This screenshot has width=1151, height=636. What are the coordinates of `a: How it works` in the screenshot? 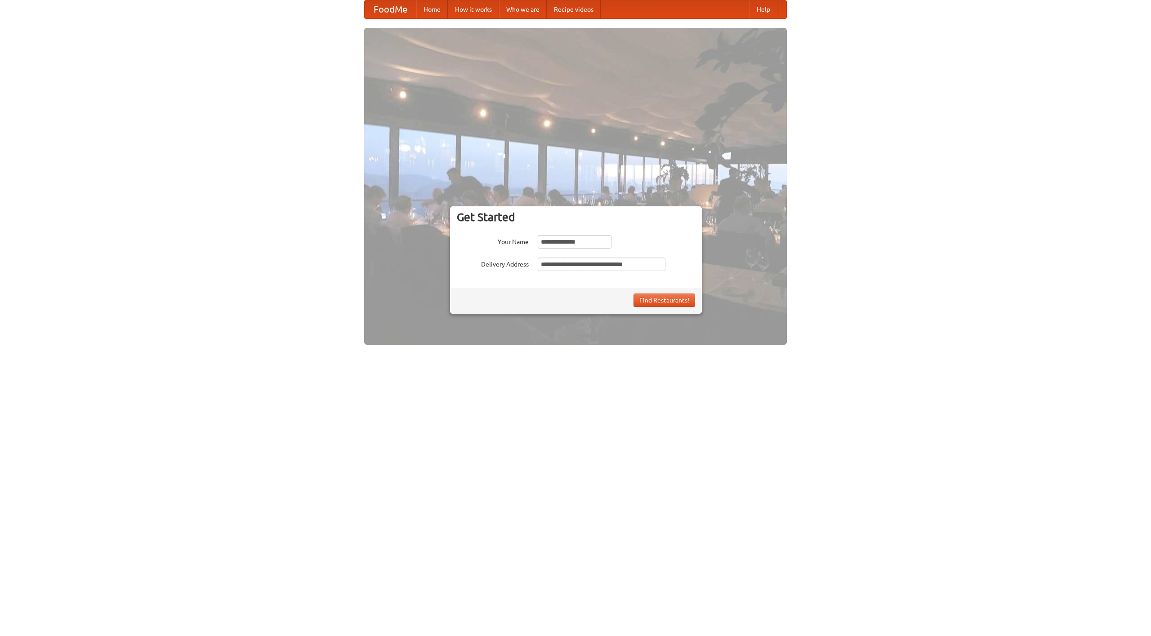 It's located at (474, 9).